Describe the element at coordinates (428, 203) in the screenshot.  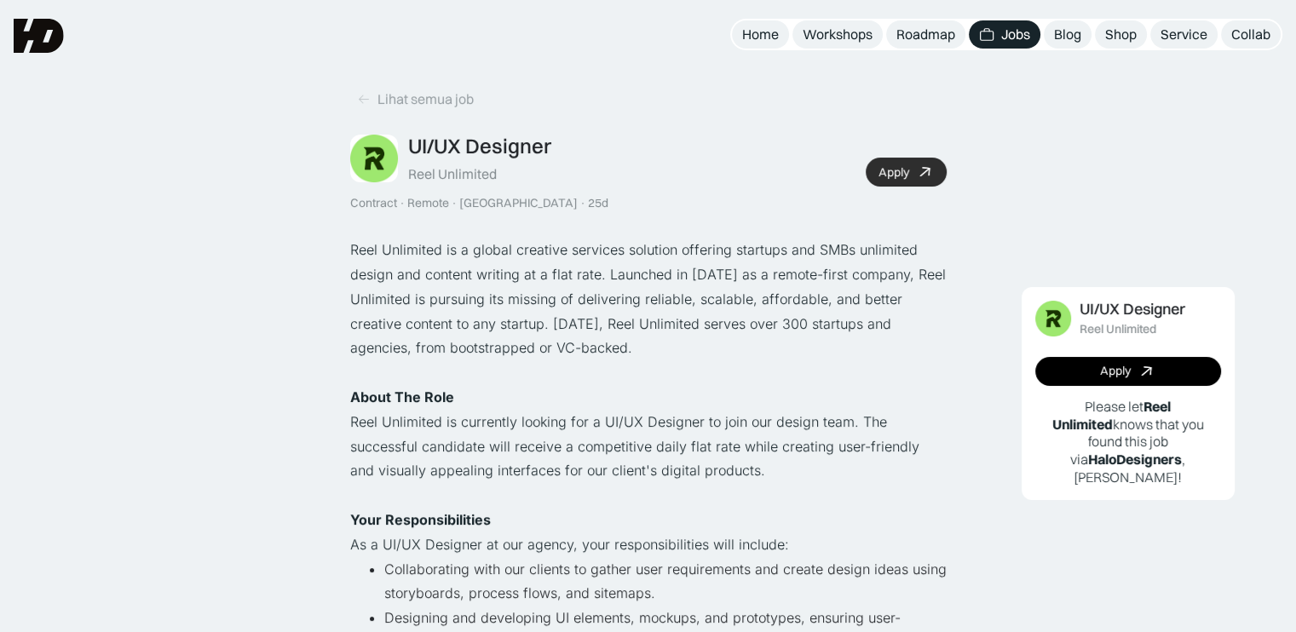
I see `div: Remote` at that location.